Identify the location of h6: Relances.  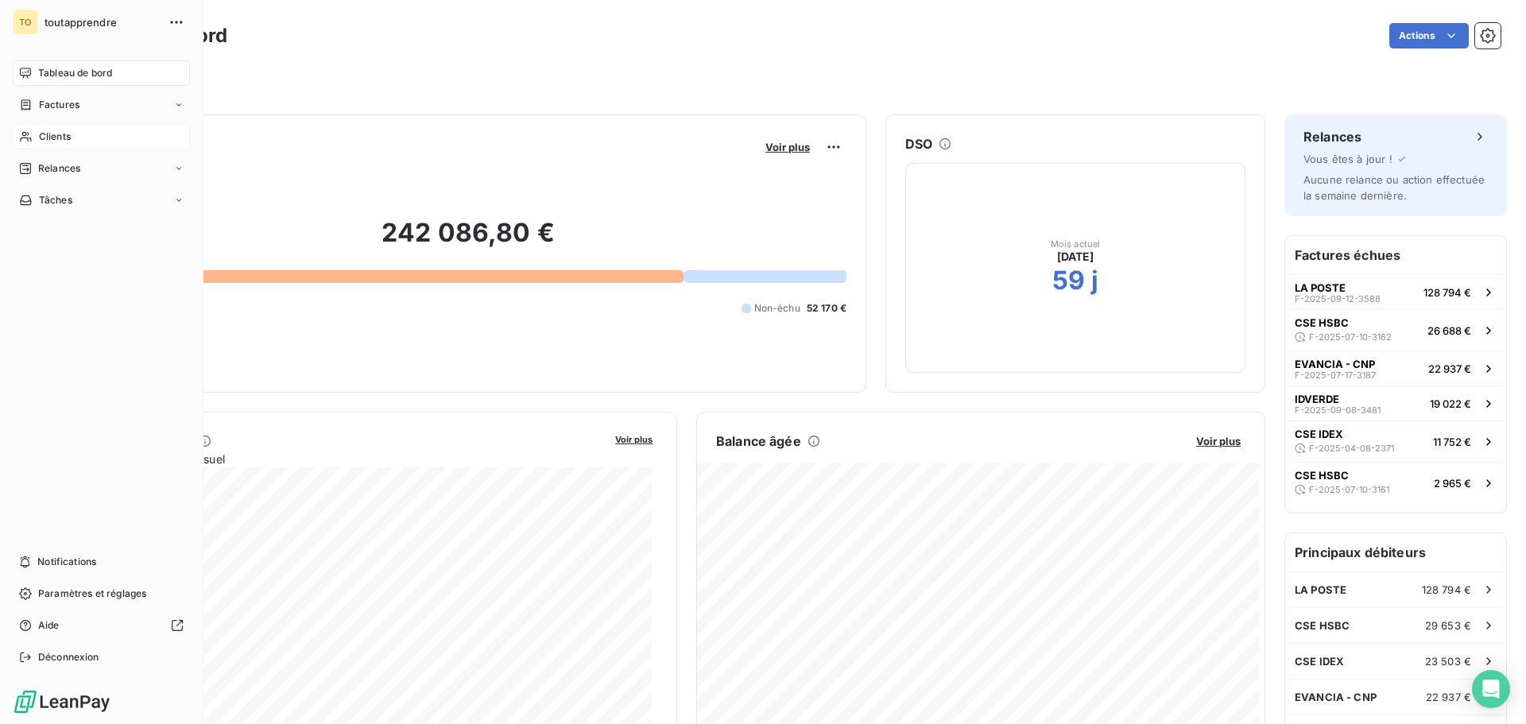
(1332, 137).